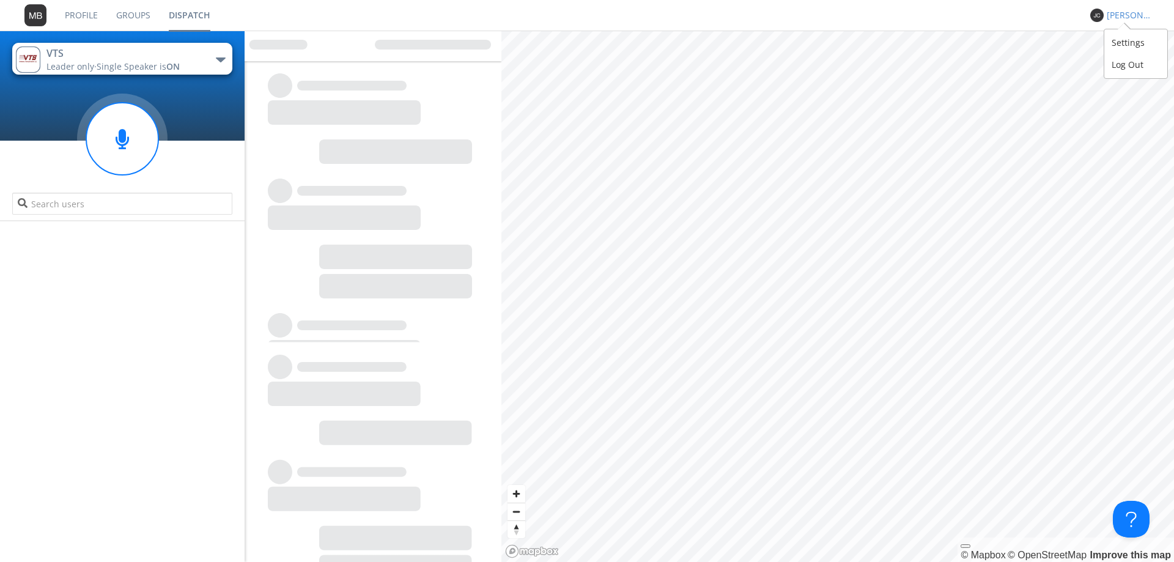 The width and height of the screenshot is (1174, 562). What do you see at coordinates (516, 530) in the screenshot?
I see `span: Reset bearing to north` at bounding box center [516, 530].